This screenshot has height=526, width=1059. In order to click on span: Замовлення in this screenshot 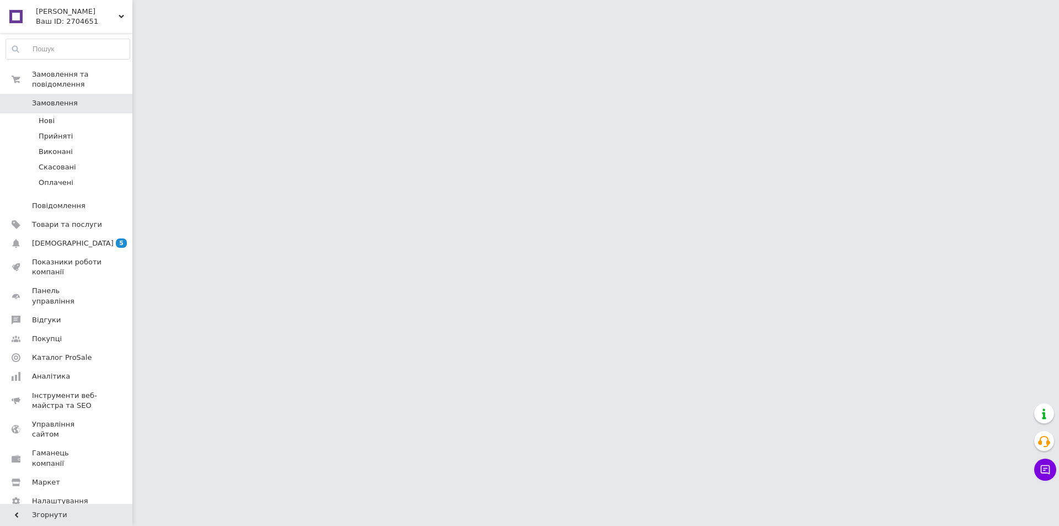, I will do `click(55, 103)`.